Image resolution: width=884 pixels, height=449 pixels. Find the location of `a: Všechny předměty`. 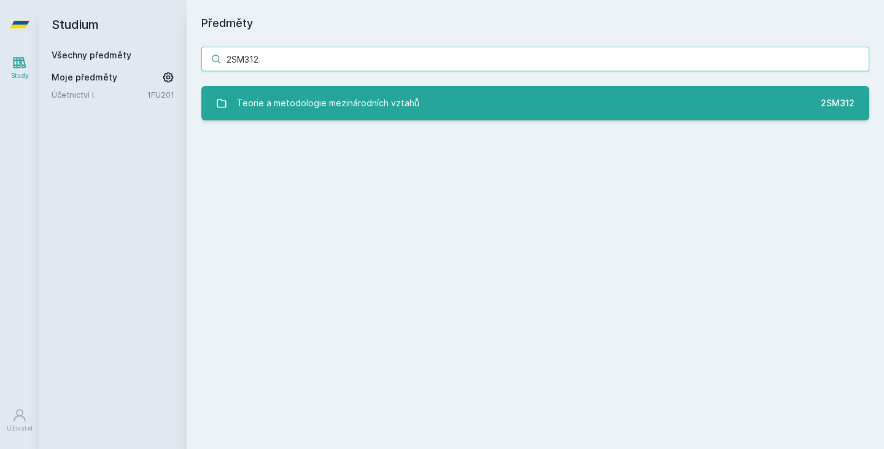

a: Všechny předměty is located at coordinates (92, 55).